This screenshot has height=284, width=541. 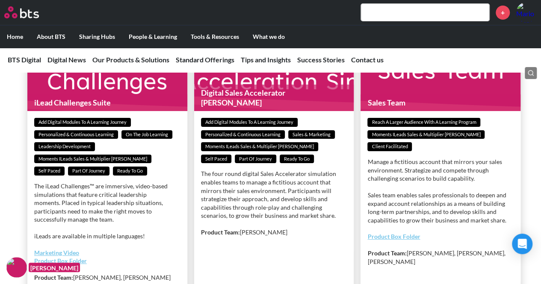 What do you see at coordinates (24, 59) in the screenshot?
I see `a: BTS Digital` at bounding box center [24, 59].